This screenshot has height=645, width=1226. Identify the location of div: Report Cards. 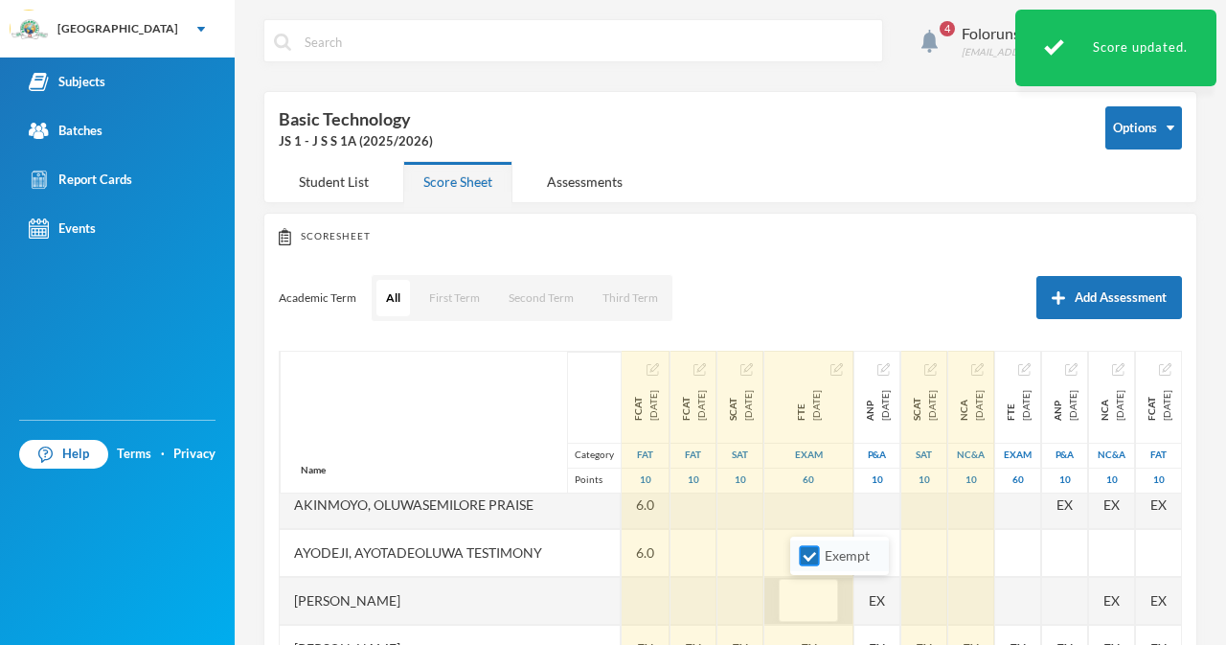
(80, 179).